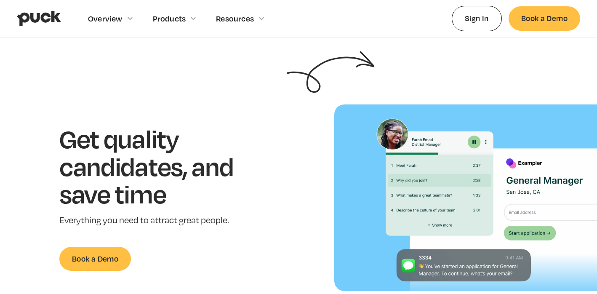 The image size is (597, 294). Describe the element at coordinates (235, 19) in the screenshot. I see `div: Resources` at that location.